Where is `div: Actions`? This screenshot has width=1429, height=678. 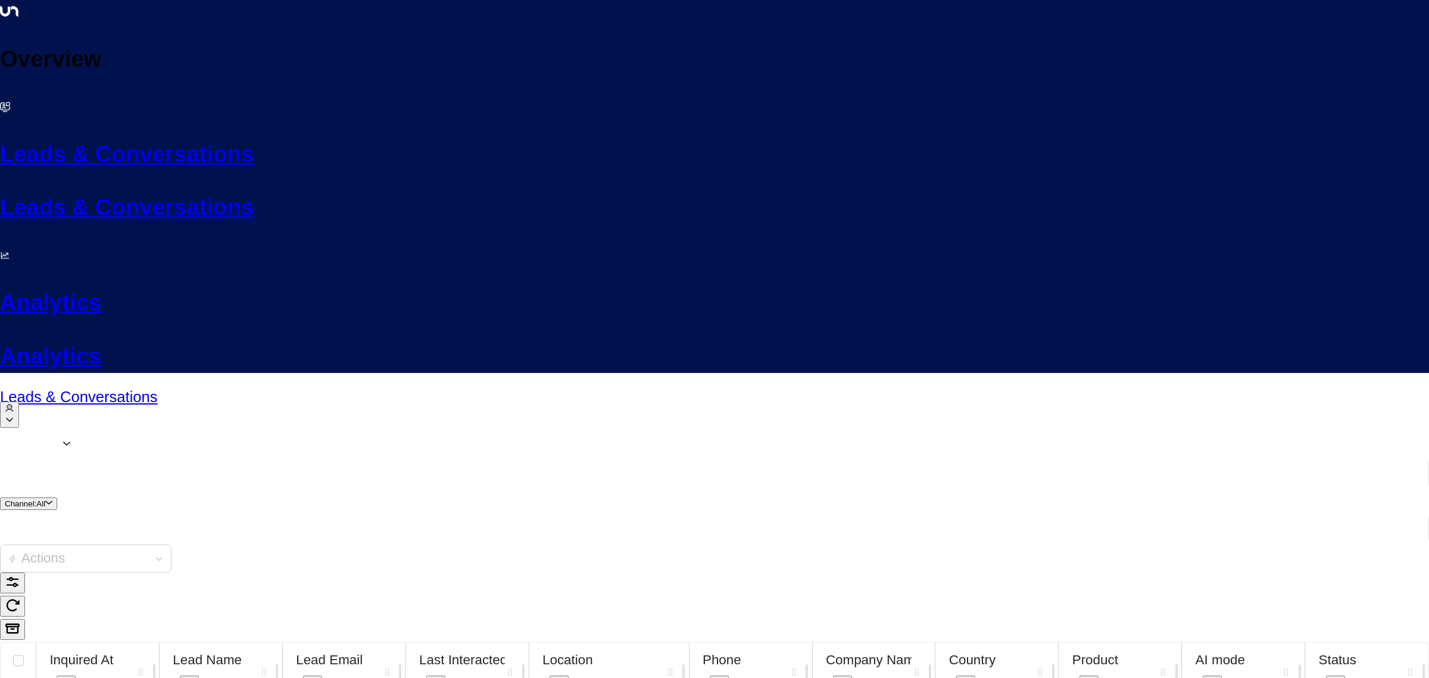
div: Actions is located at coordinates (36, 558).